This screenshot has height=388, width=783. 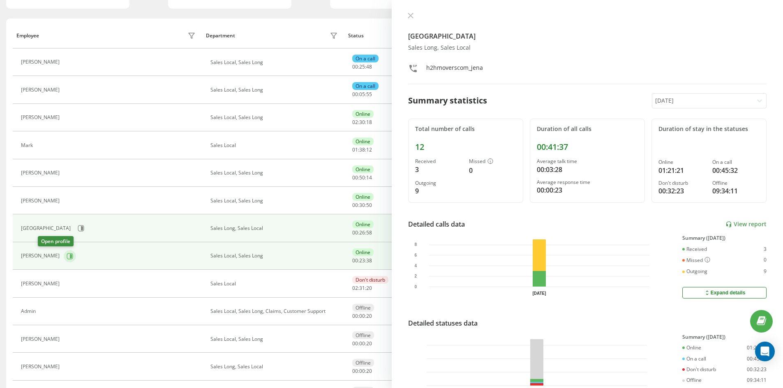 I want to click on div: 00:00:23, so click(x=587, y=190).